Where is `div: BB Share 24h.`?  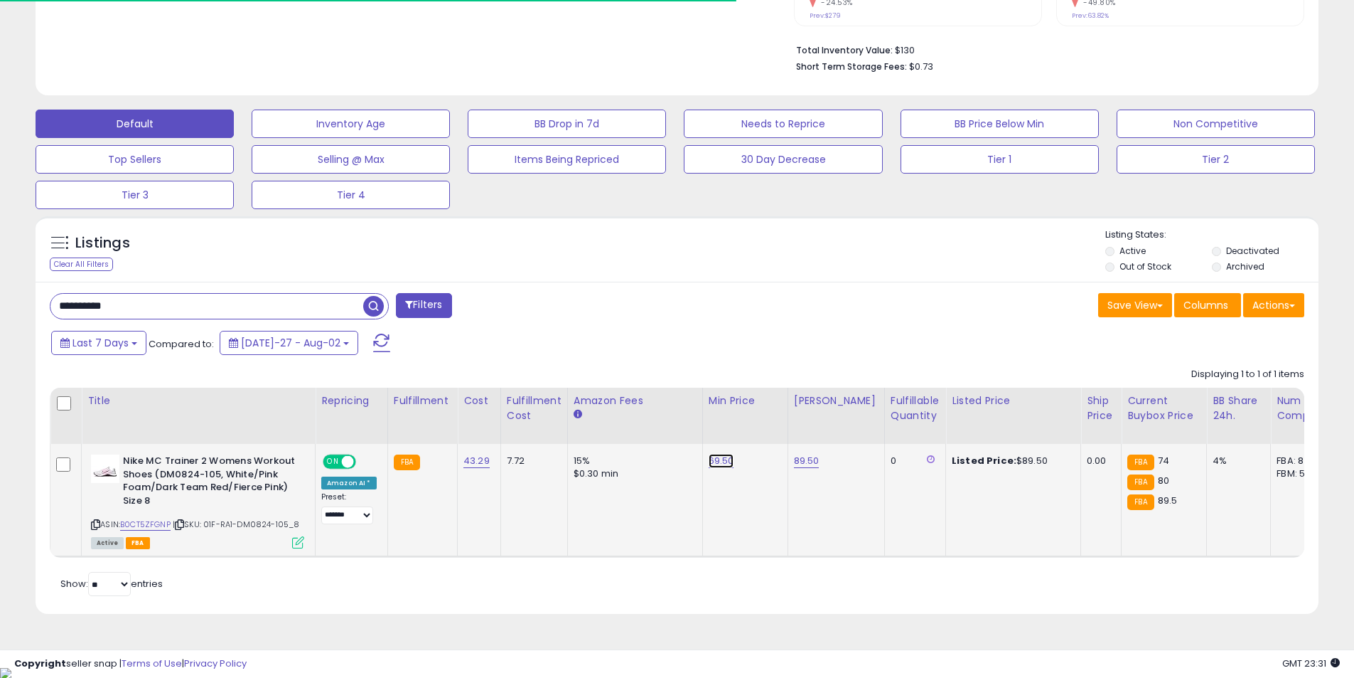
div: BB Share 24h. is located at coordinates (1239, 408).